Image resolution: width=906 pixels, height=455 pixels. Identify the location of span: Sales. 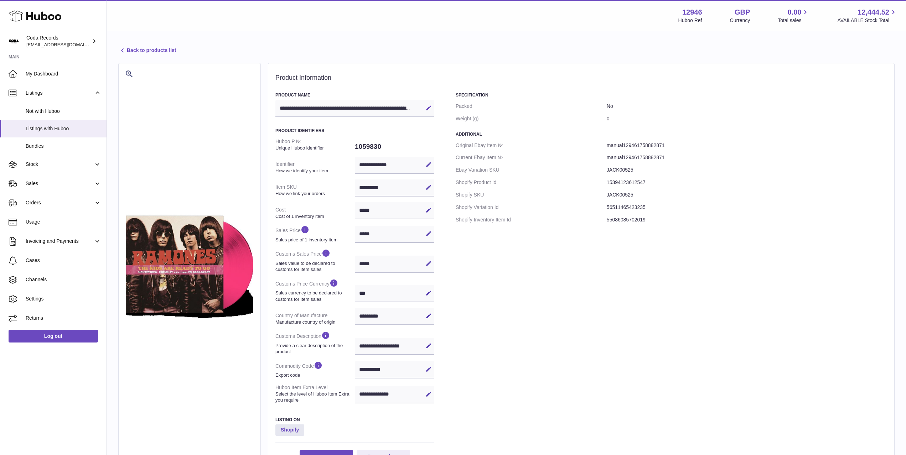
(59, 183).